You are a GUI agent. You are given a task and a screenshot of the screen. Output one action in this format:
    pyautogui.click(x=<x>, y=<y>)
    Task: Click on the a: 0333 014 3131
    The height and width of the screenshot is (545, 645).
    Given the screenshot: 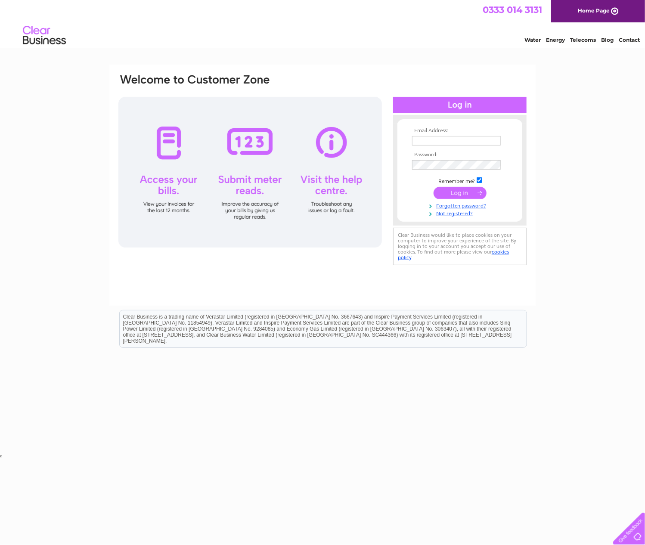 What is the action you would take?
    pyautogui.click(x=512, y=9)
    